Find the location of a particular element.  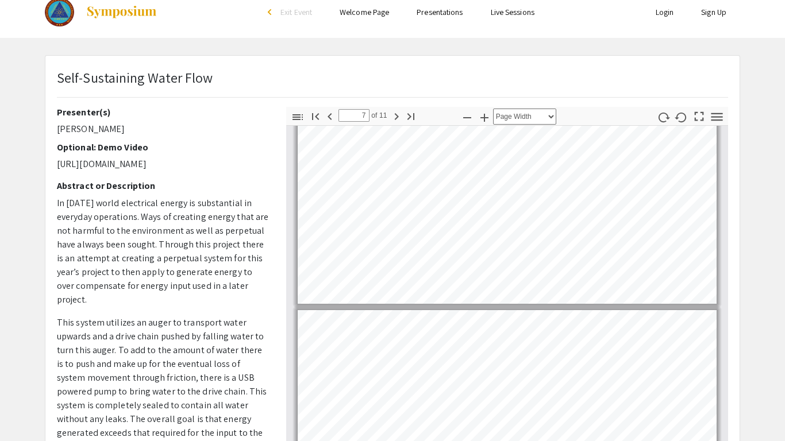

button: Go to Last Page is located at coordinates (411, 116).